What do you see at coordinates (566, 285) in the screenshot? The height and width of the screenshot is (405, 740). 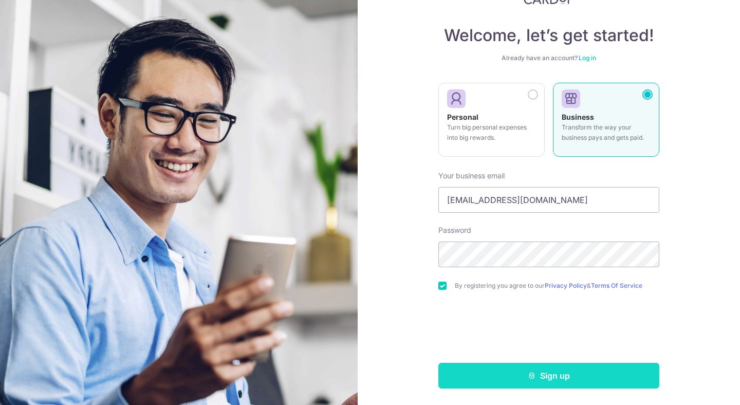 I see `a: Privacy Policy` at bounding box center [566, 285].